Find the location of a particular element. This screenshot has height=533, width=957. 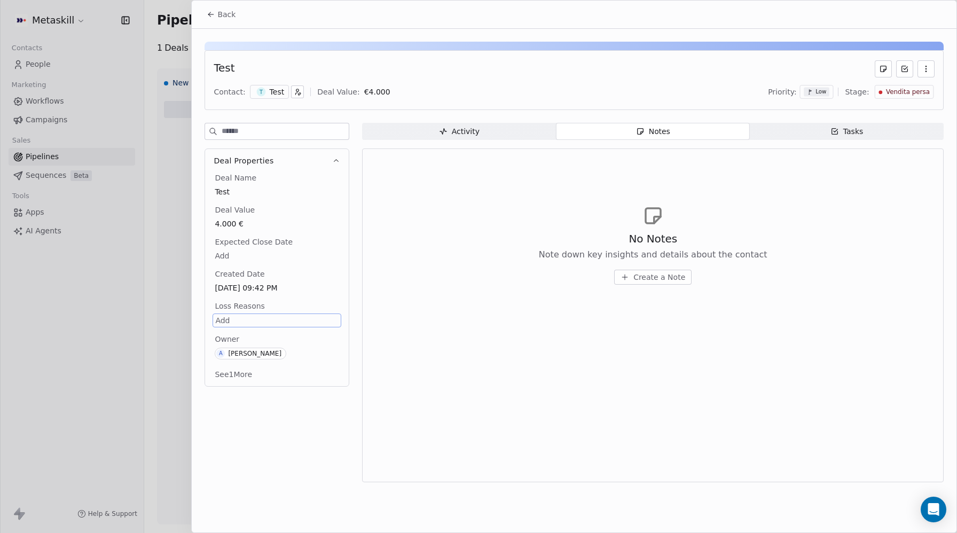

button: Create a Note is located at coordinates (653, 277).